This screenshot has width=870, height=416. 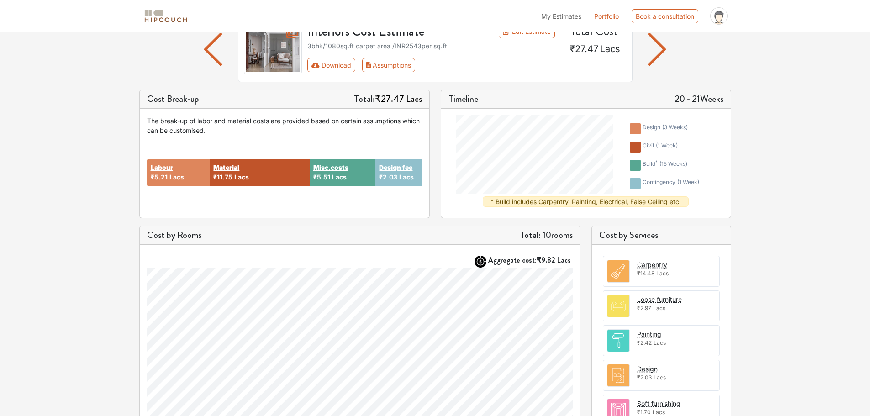 I want to click on button: Misc.costs, so click(x=331, y=167).